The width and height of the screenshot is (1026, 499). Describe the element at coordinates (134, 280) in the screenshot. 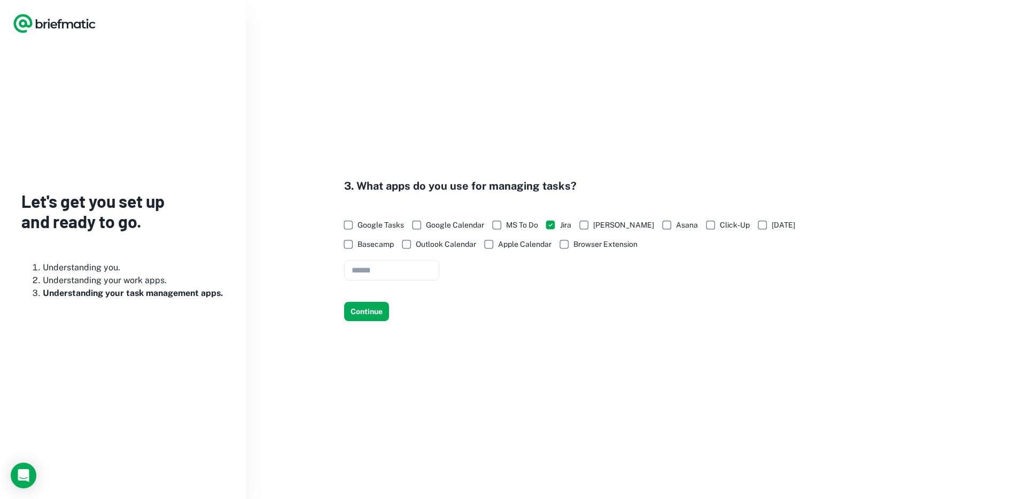

I see `li: Understanding your work apps.` at that location.